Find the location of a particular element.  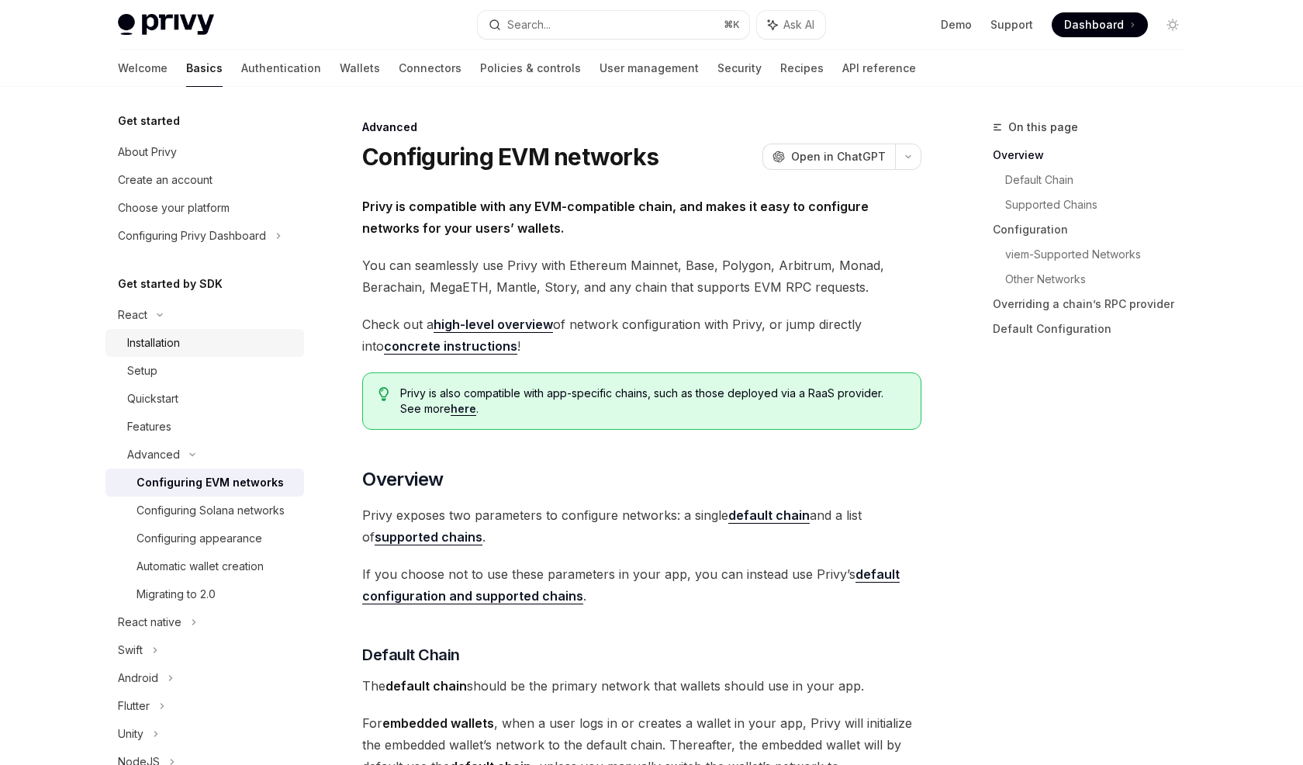

a: Security is located at coordinates (739, 68).